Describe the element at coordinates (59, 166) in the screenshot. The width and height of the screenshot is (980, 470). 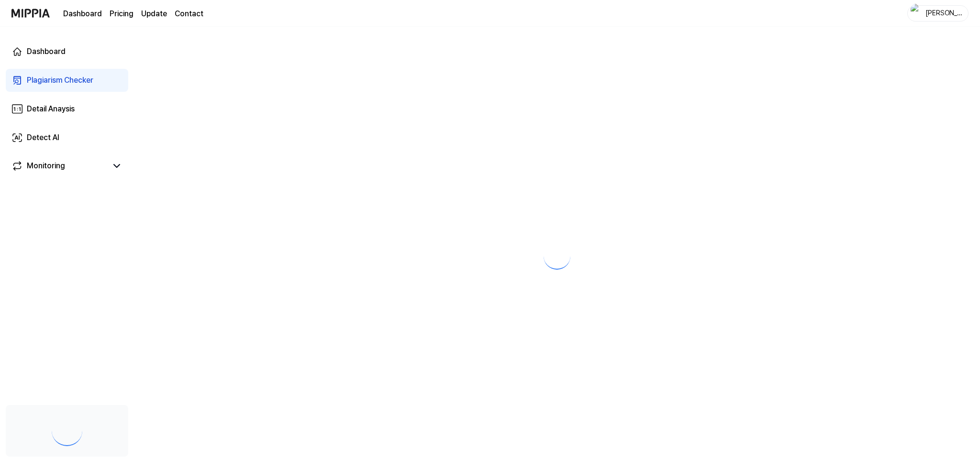
I see `a: Monitoring` at that location.